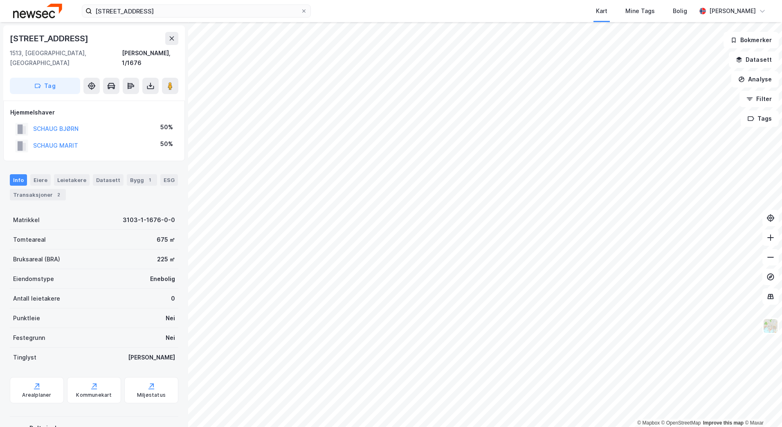 Image resolution: width=782 pixels, height=427 pixels. What do you see at coordinates (40, 180) in the screenshot?
I see `div: Eiere` at bounding box center [40, 180].